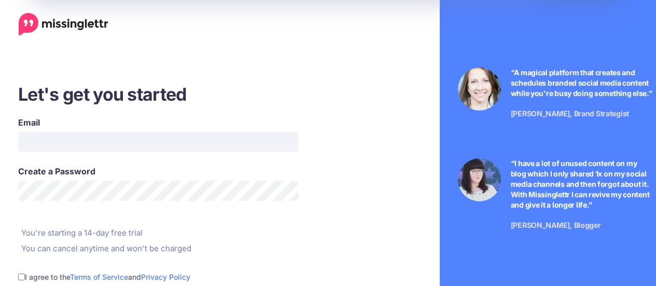 The image size is (656, 286). What do you see at coordinates (63, 24) in the screenshot?
I see `a: Home` at bounding box center [63, 24].